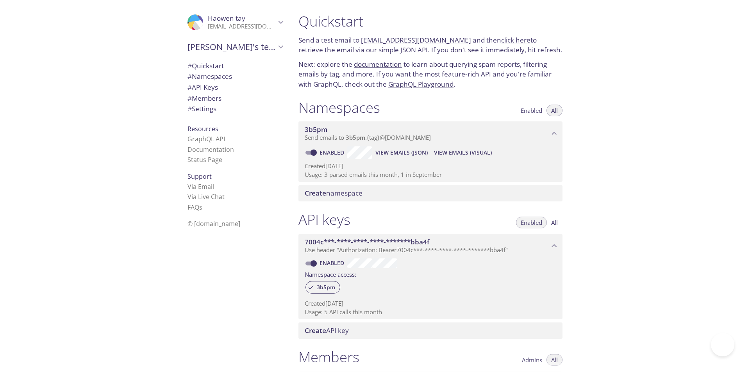 This screenshot has width=750, height=372. Describe the element at coordinates (235, 109) in the screenshot. I see `div: Team Settings` at that location.